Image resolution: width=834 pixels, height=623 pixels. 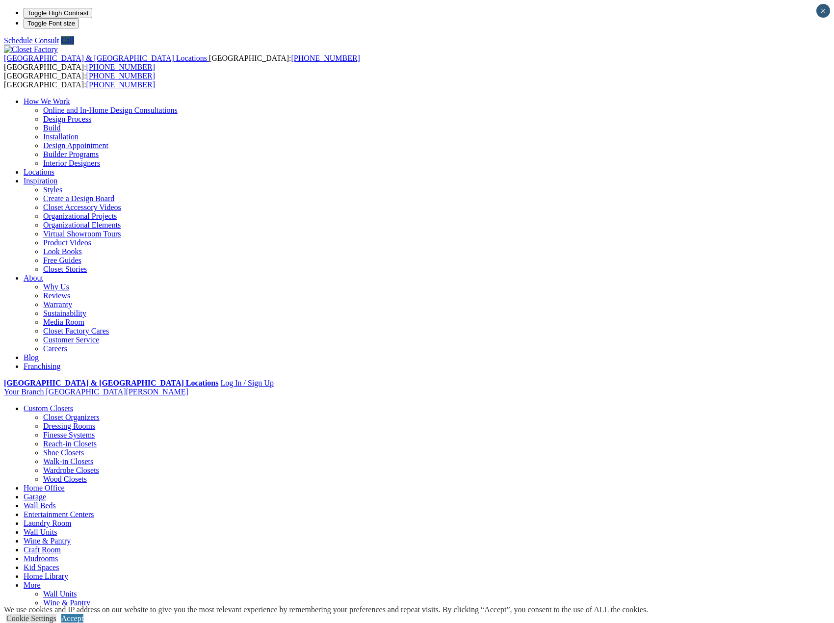 What do you see at coordinates (65, 269) in the screenshot?
I see `a: Closet Stories` at bounding box center [65, 269].